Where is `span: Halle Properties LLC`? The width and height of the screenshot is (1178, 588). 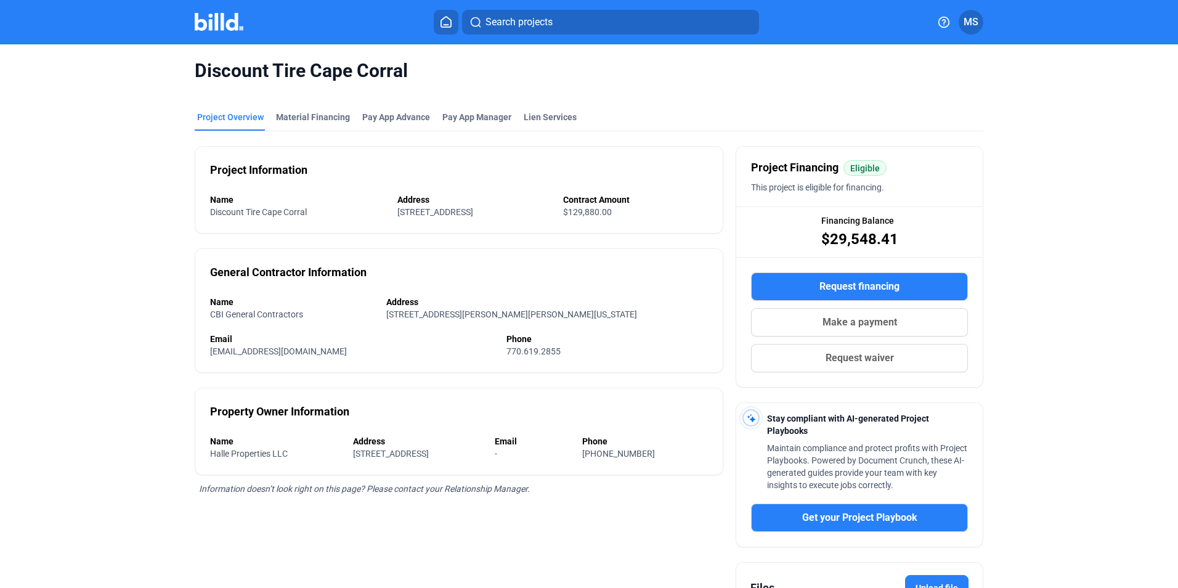 span: Halle Properties LLC is located at coordinates (249, 454).